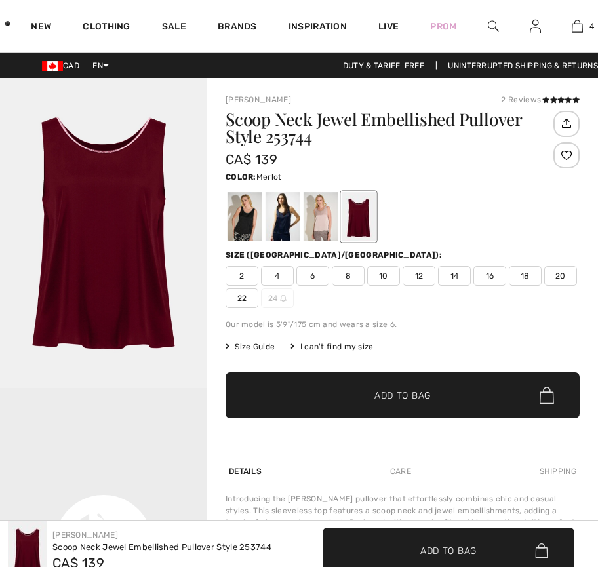 The height and width of the screenshot is (567, 598). Describe the element at coordinates (577, 26) in the screenshot. I see `img: My Bag` at that location.